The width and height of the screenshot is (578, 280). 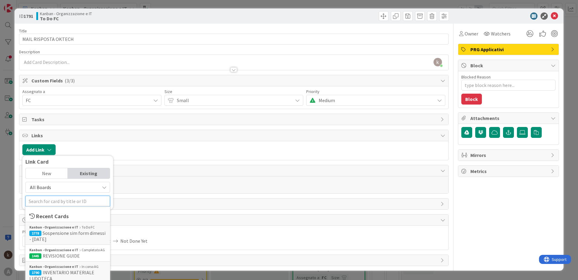 I want to click on span: Custom Fields, so click(x=234, y=80).